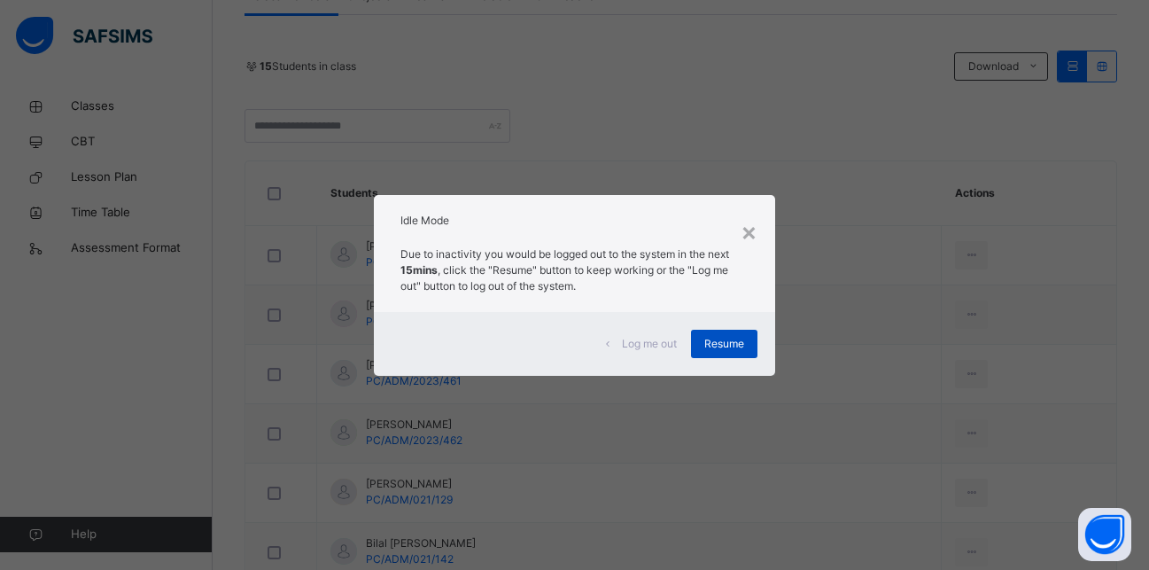 The height and width of the screenshot is (570, 1149). I want to click on button: Open asap, so click(1105, 534).